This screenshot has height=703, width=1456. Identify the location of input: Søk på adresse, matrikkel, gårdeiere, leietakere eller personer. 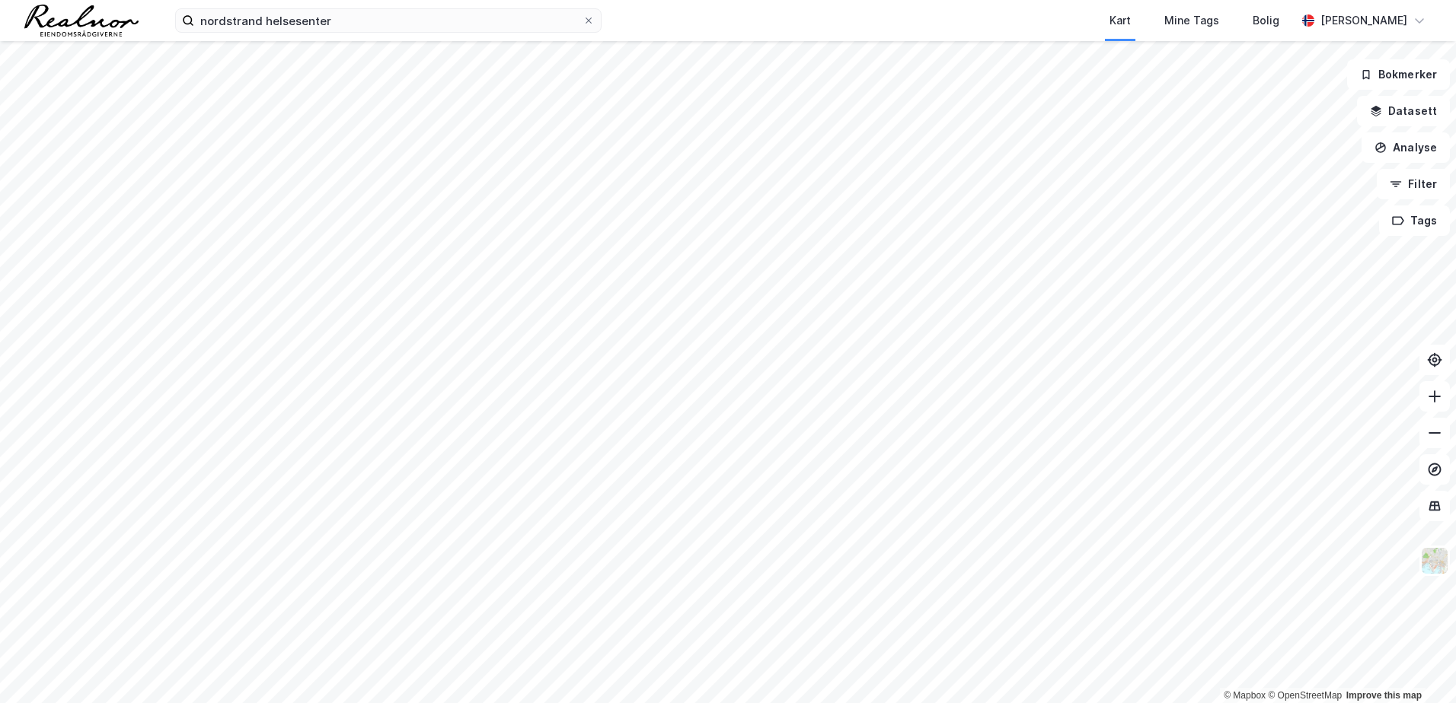
(388, 21).